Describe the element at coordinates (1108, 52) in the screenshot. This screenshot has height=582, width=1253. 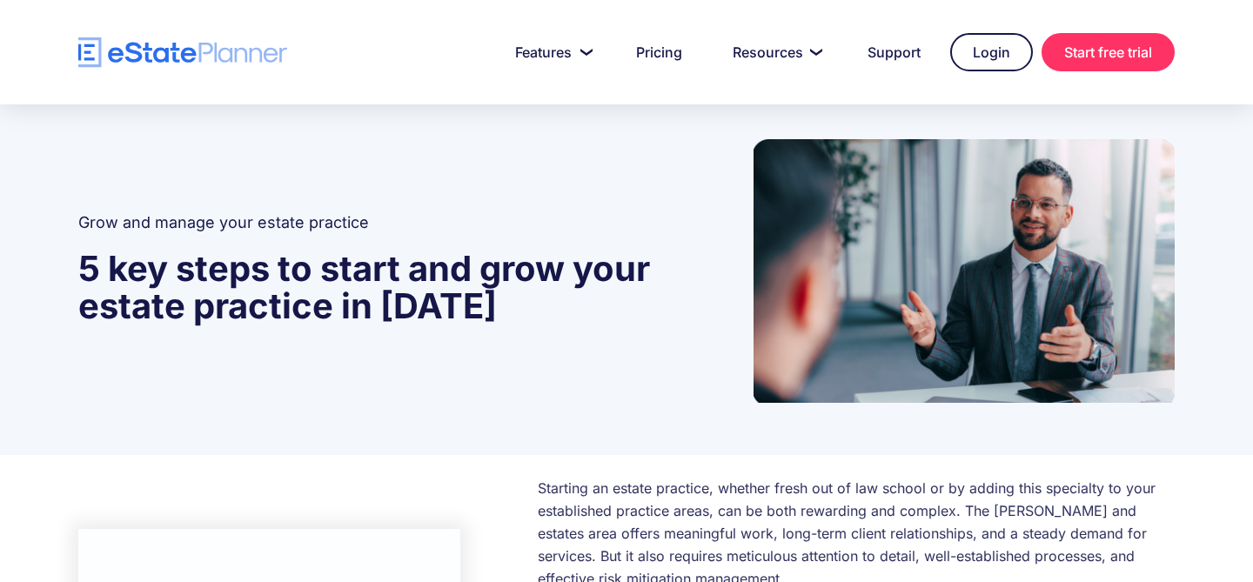
I see `a: Start free trial` at that location.